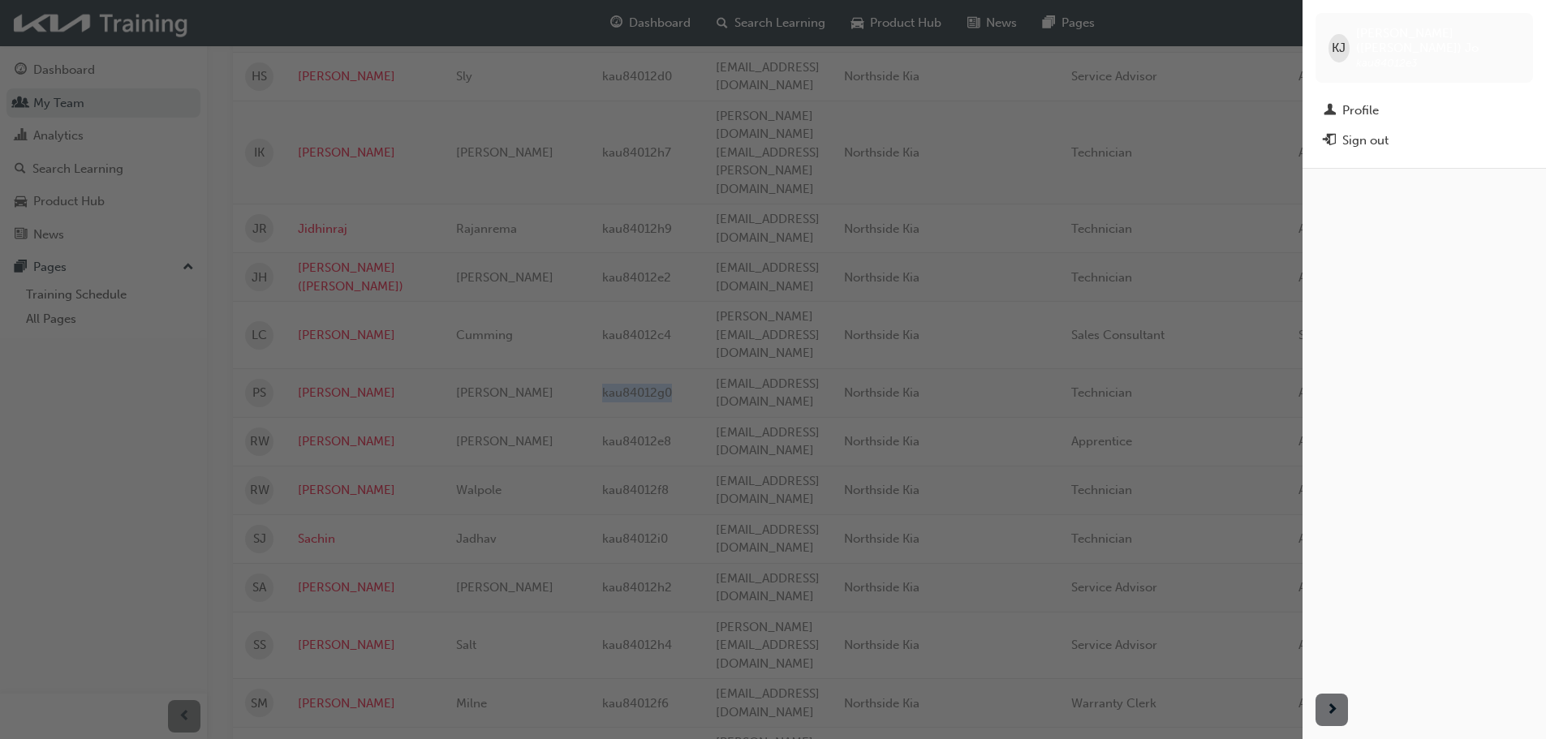 The width and height of the screenshot is (1546, 739). Describe the element at coordinates (1329, 111) in the screenshot. I see `span: man-icon` at that location.